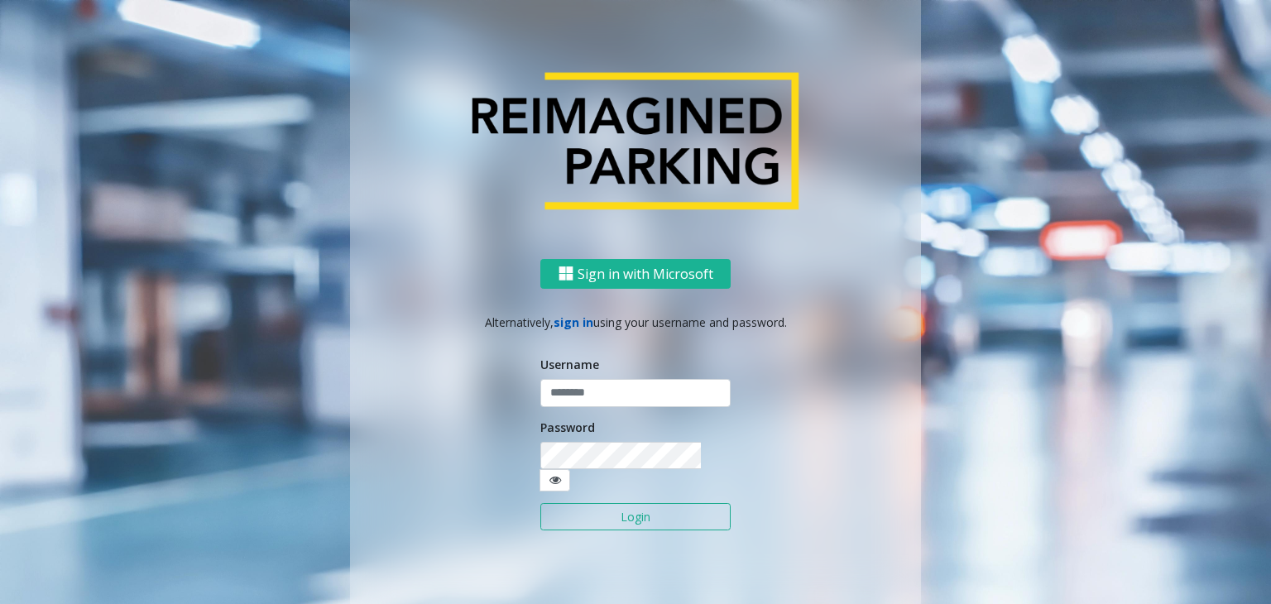 The image size is (1271, 604). Describe the element at coordinates (569, 364) in the screenshot. I see `label: Username` at that location.